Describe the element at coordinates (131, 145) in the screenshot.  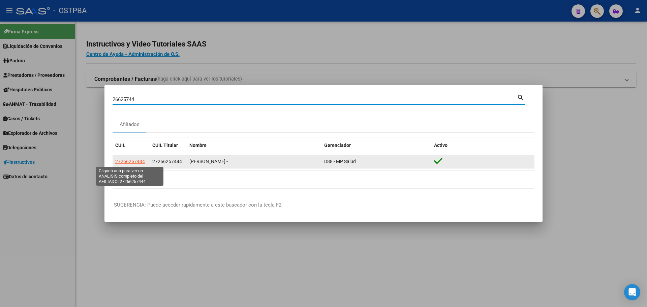
I see `datatable-header-cell: CUIL` at that location.